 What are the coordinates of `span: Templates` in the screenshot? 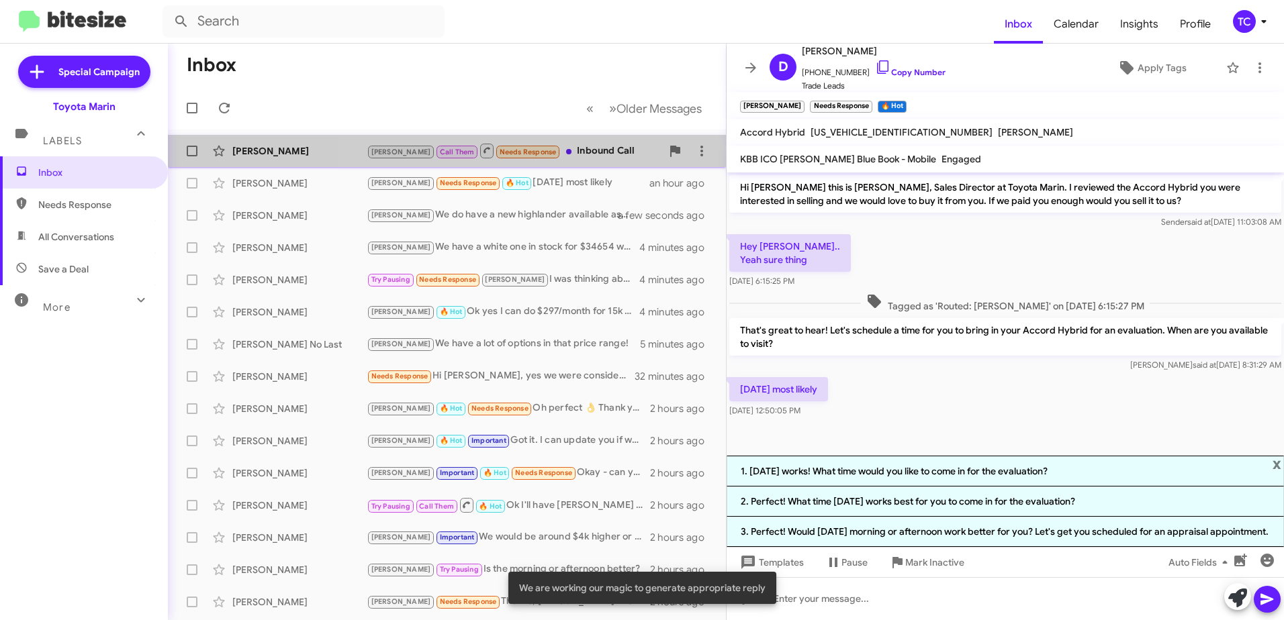 It's located at (770, 563).